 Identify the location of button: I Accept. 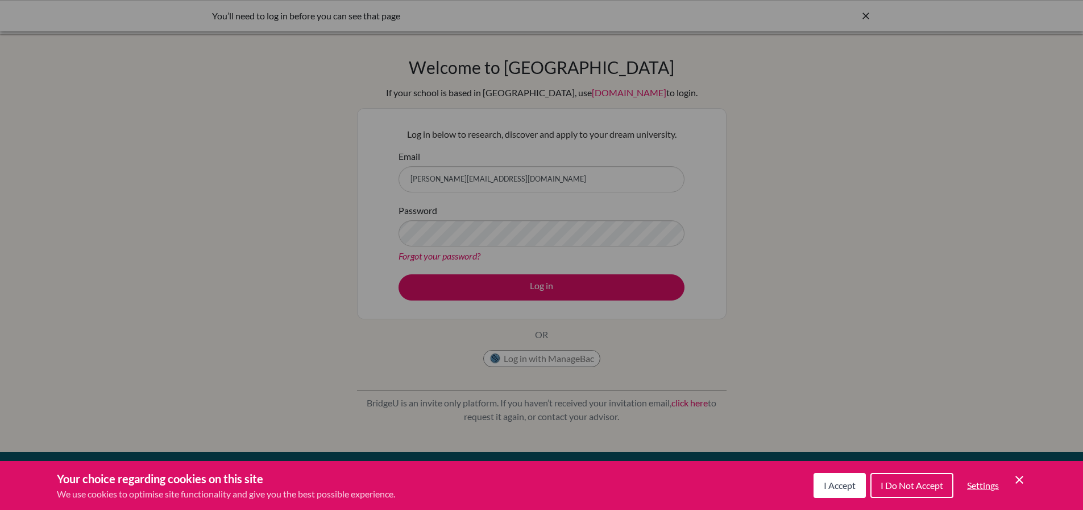
(840, 485).